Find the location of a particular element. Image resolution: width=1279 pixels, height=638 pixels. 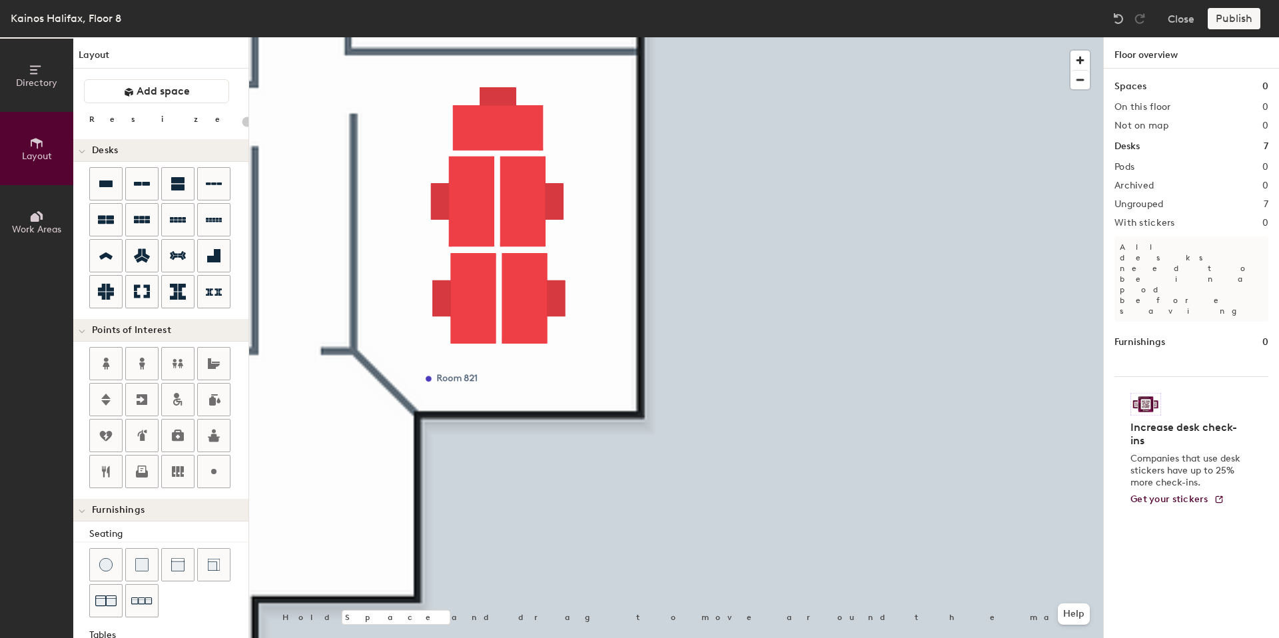

div: Resize is located at coordinates (163, 119).